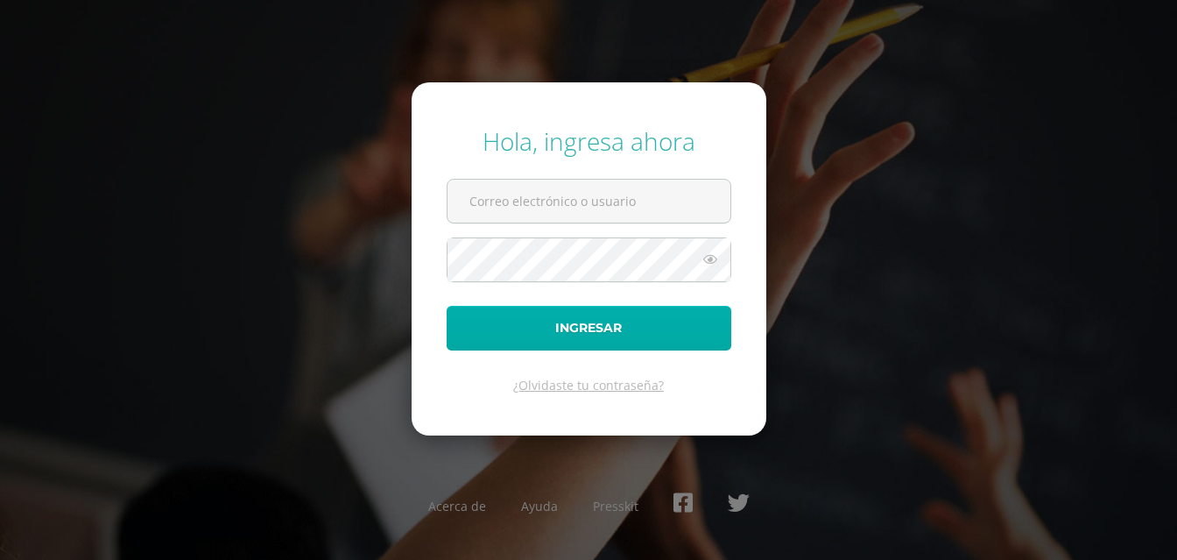 Image resolution: width=1177 pixels, height=560 pixels. I want to click on a: Acerca de, so click(457, 505).